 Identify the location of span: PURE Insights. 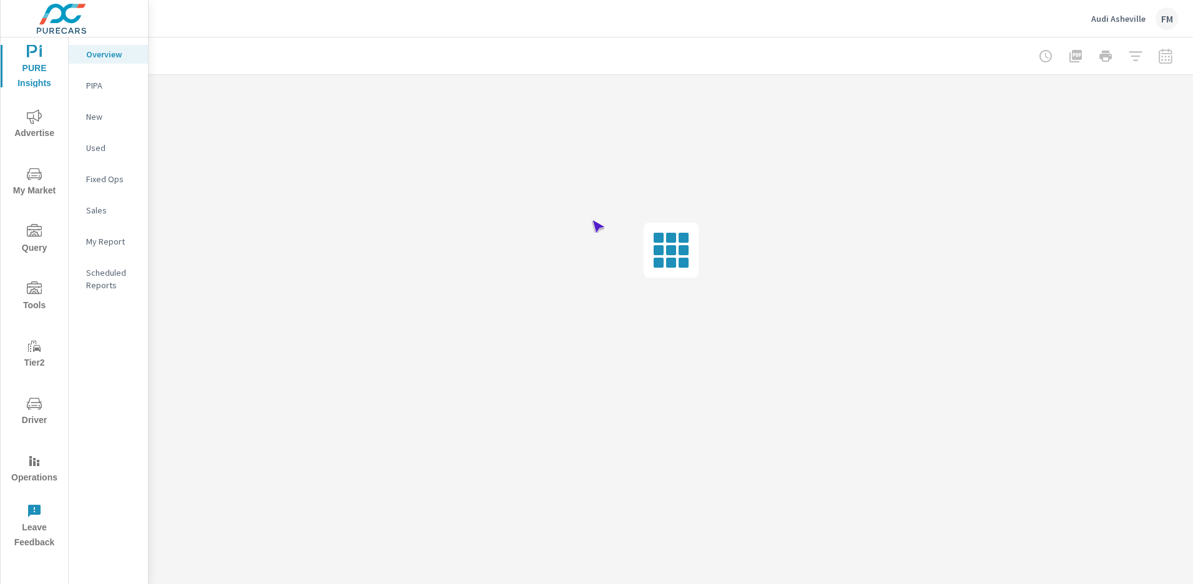
(34, 67).